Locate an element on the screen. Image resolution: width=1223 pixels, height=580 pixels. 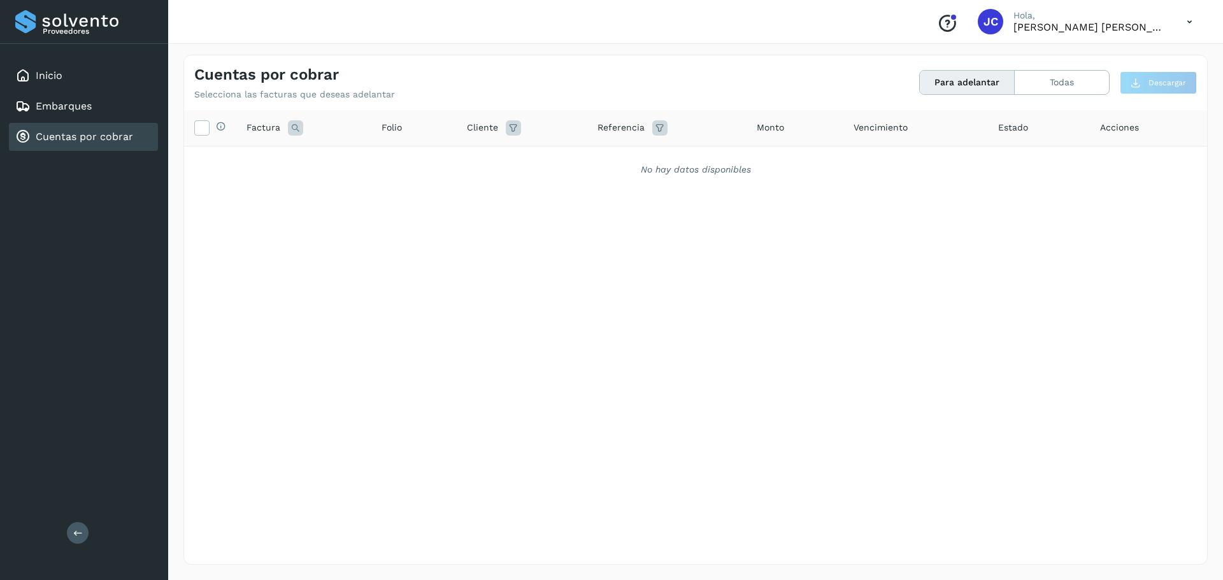
div: Embarques is located at coordinates (83, 106).